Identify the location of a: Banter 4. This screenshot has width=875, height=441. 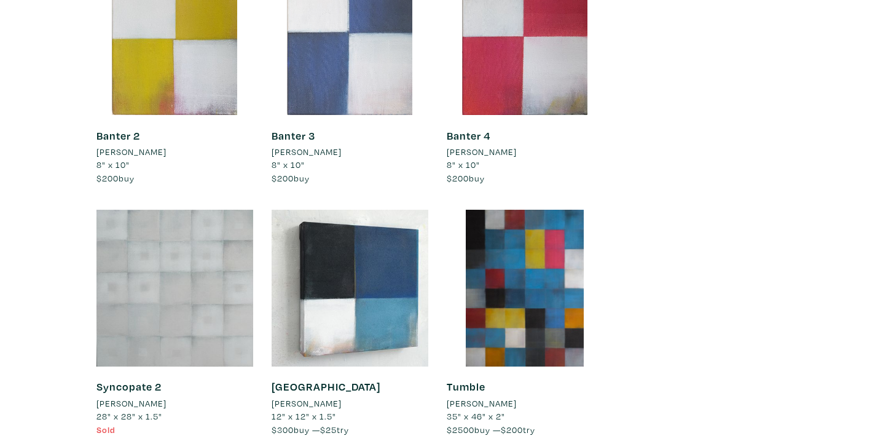
(468, 135).